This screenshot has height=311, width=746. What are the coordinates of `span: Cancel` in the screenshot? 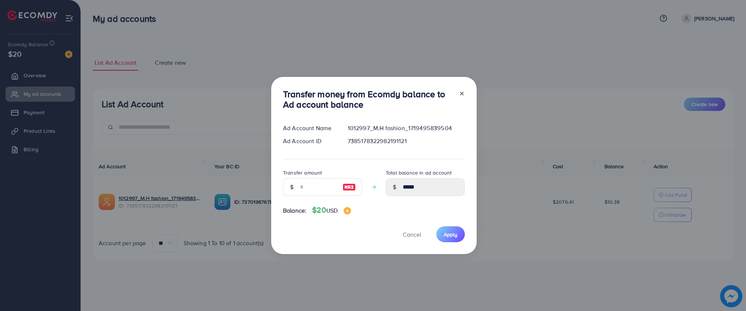 It's located at (412, 234).